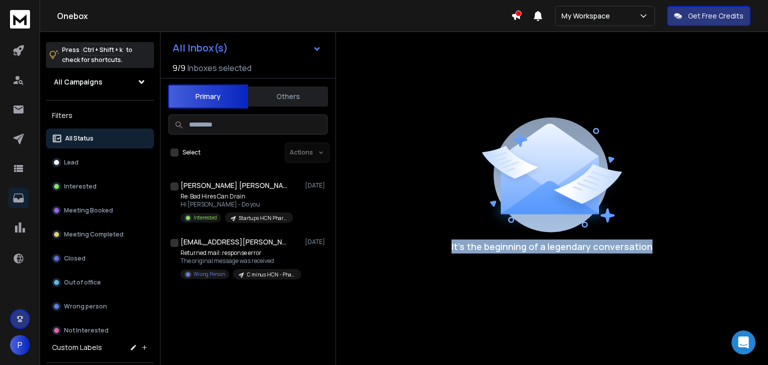 This screenshot has width=768, height=365. Describe the element at coordinates (179, 68) in the screenshot. I see `span: 9 / 9` at that location.